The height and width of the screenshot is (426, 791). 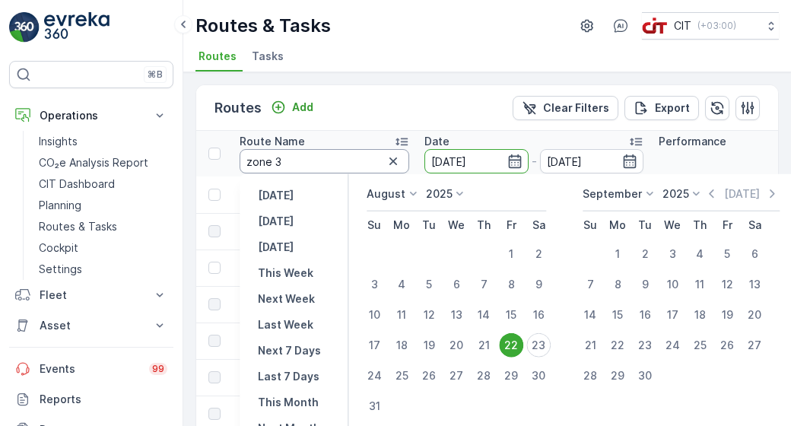 I want to click on p: CIT, so click(x=682, y=26).